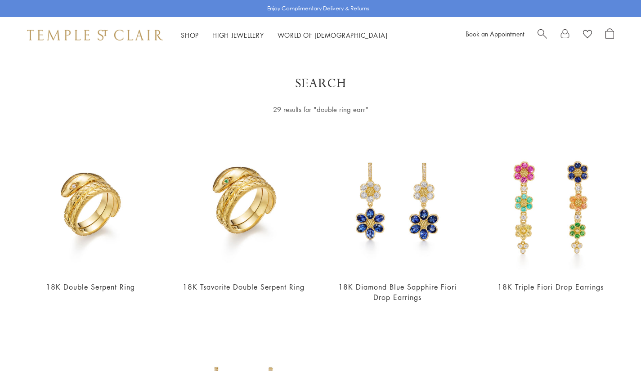 The width and height of the screenshot is (641, 371). I want to click on a: View Wishlist, so click(588, 35).